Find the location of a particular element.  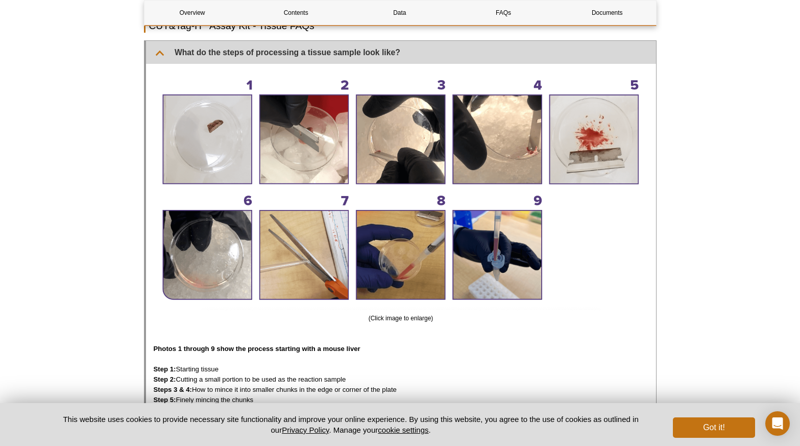

summary: What do the steps of processing a tissue sample look like? is located at coordinates (401, 52).